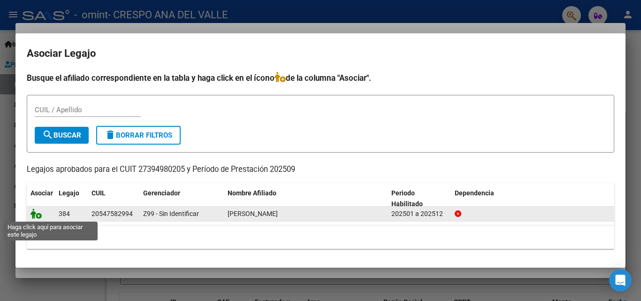 This screenshot has width=641, height=301. I want to click on span: Legajo, so click(69, 193).